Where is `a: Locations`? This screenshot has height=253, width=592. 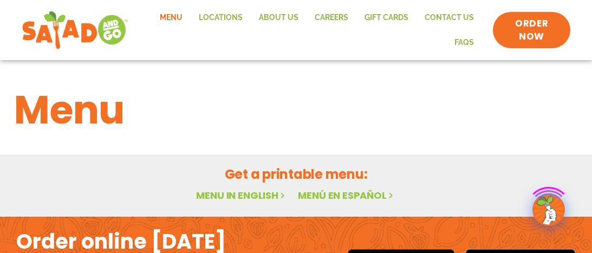
a: Locations is located at coordinates (221, 18).